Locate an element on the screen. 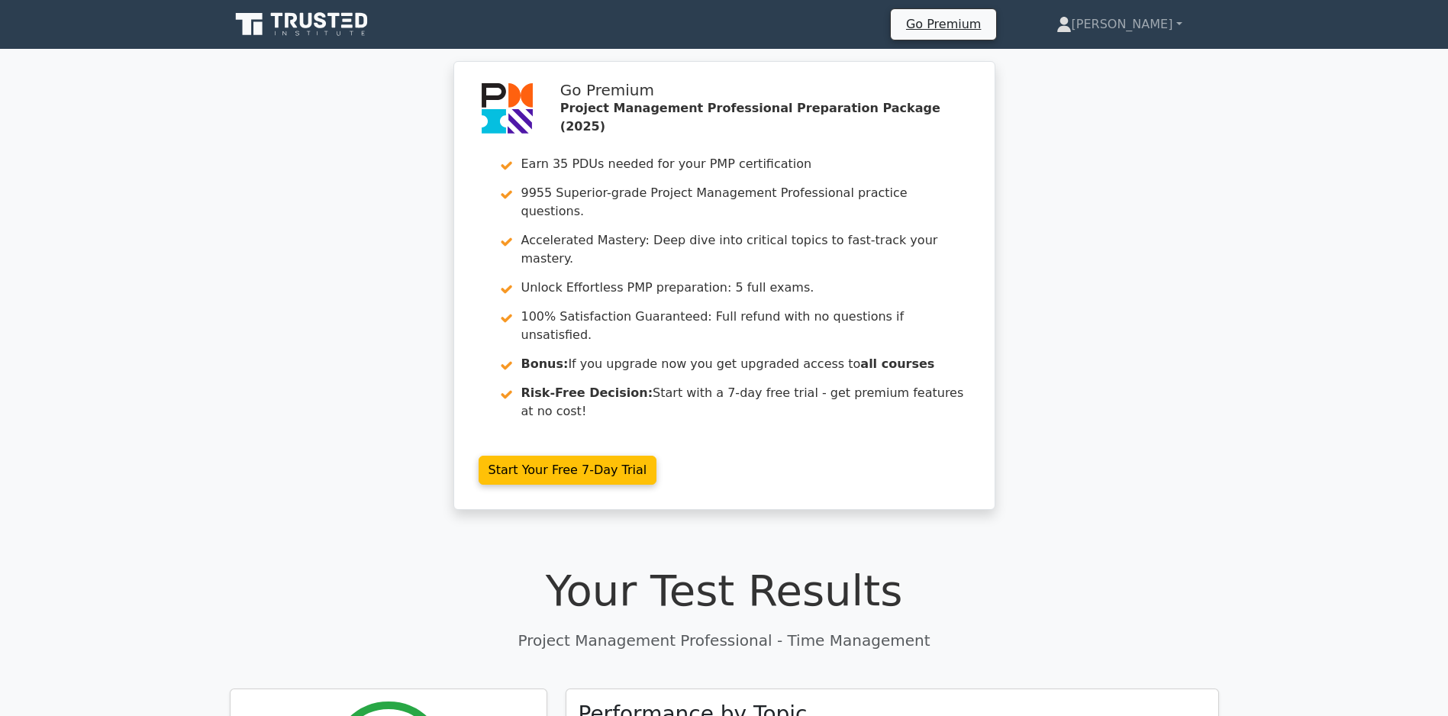  h1: Your Test Results is located at coordinates (724, 590).